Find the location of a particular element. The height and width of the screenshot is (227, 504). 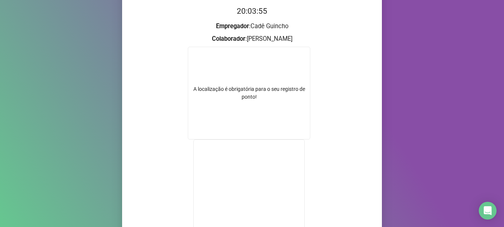

strong: Colaborador is located at coordinates (229, 39).